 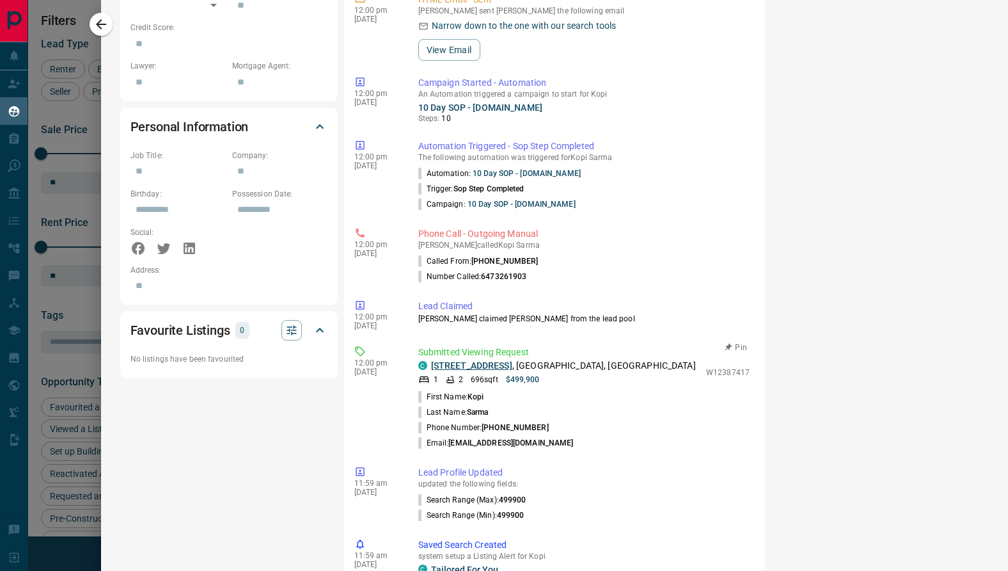 I want to click on p: Number Called:, so click(x=473, y=276).